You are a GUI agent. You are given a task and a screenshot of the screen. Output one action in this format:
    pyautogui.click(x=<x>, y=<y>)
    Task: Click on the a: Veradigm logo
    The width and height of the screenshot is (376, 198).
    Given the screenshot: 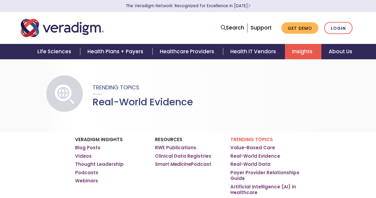 What is the action you would take?
    pyautogui.click(x=62, y=28)
    